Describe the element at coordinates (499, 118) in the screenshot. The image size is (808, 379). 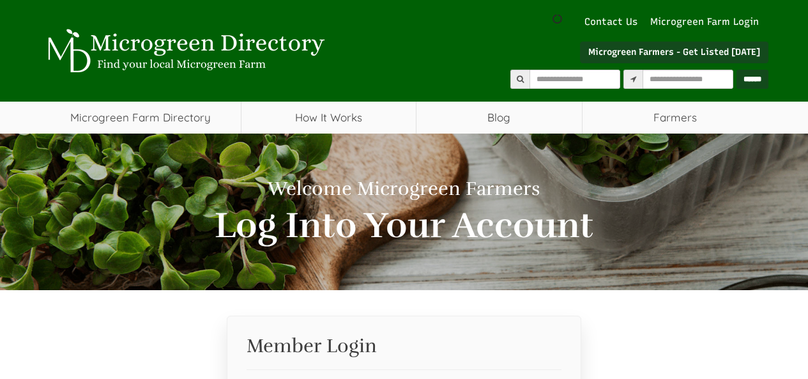
I see `a: Blog` at that location.